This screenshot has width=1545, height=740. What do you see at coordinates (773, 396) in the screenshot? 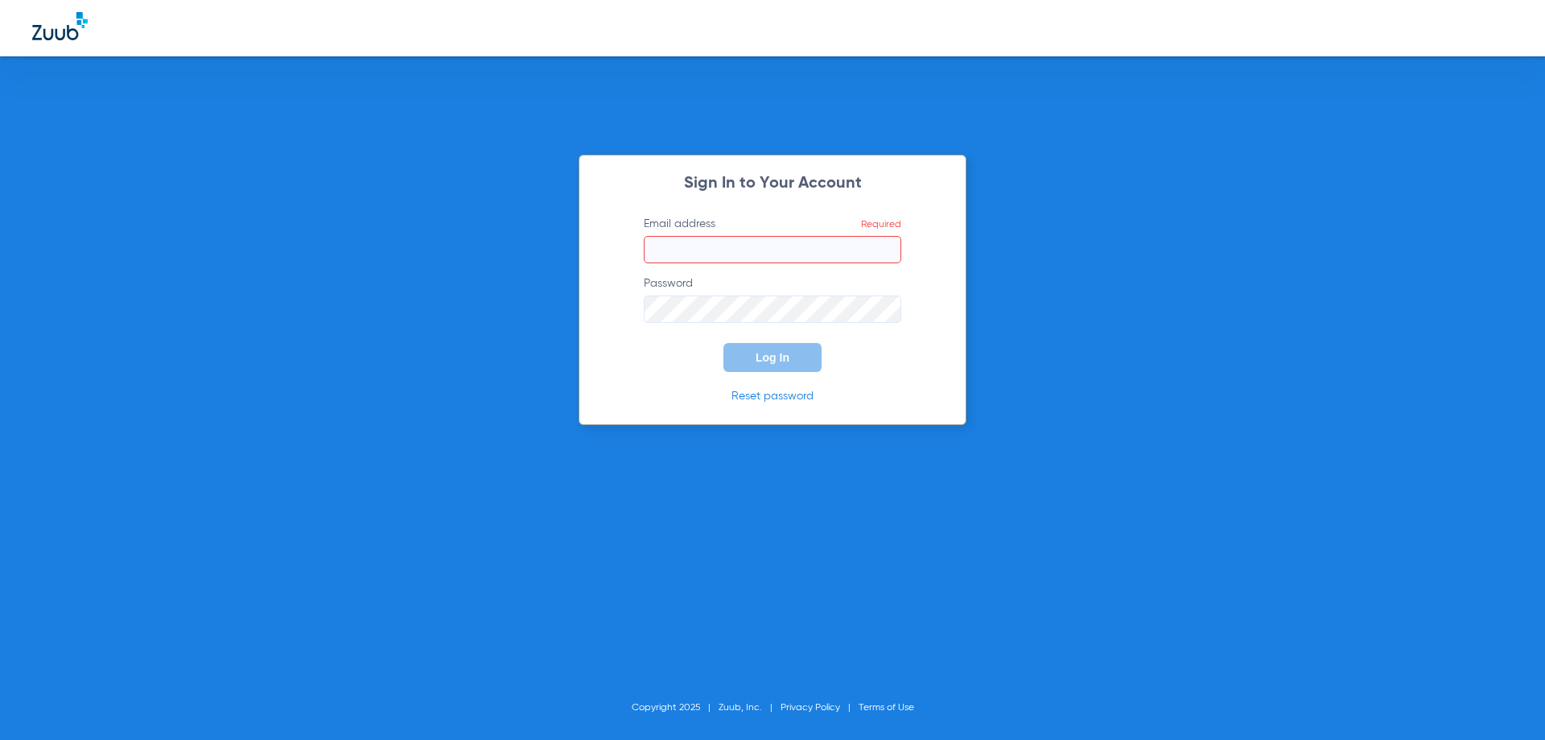
I see `a: Reset password` at bounding box center [773, 396].